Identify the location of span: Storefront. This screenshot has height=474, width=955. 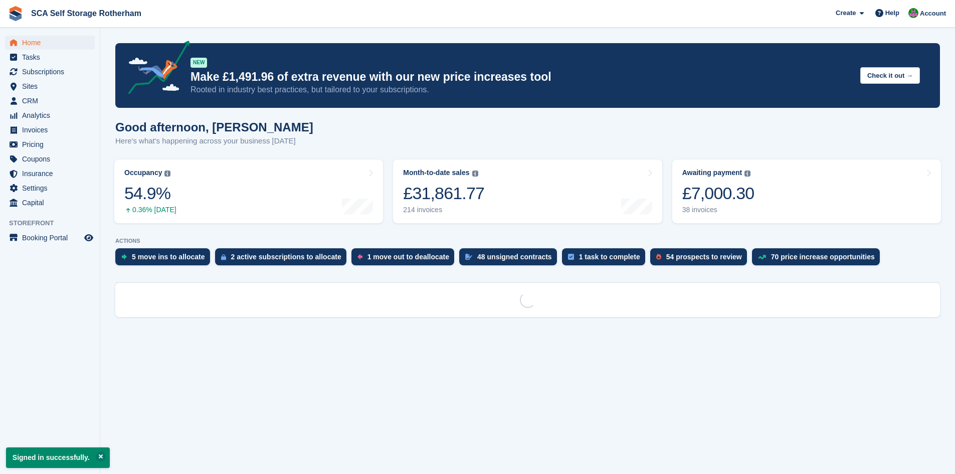
(54, 223).